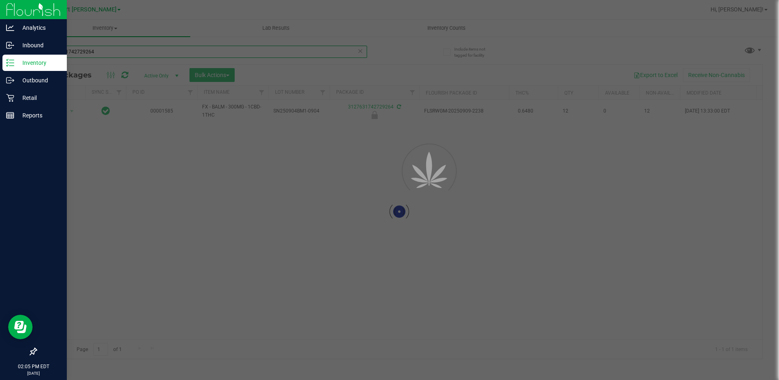 This screenshot has height=380, width=779. Describe the element at coordinates (39, 28) in the screenshot. I see `p: Analytics` at that location.